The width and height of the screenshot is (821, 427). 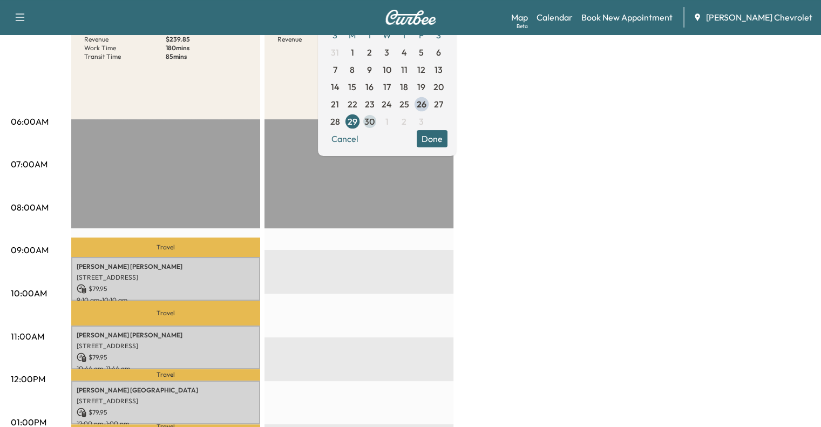 What do you see at coordinates (335, 104) in the screenshot?
I see `span: 21` at bounding box center [335, 104].